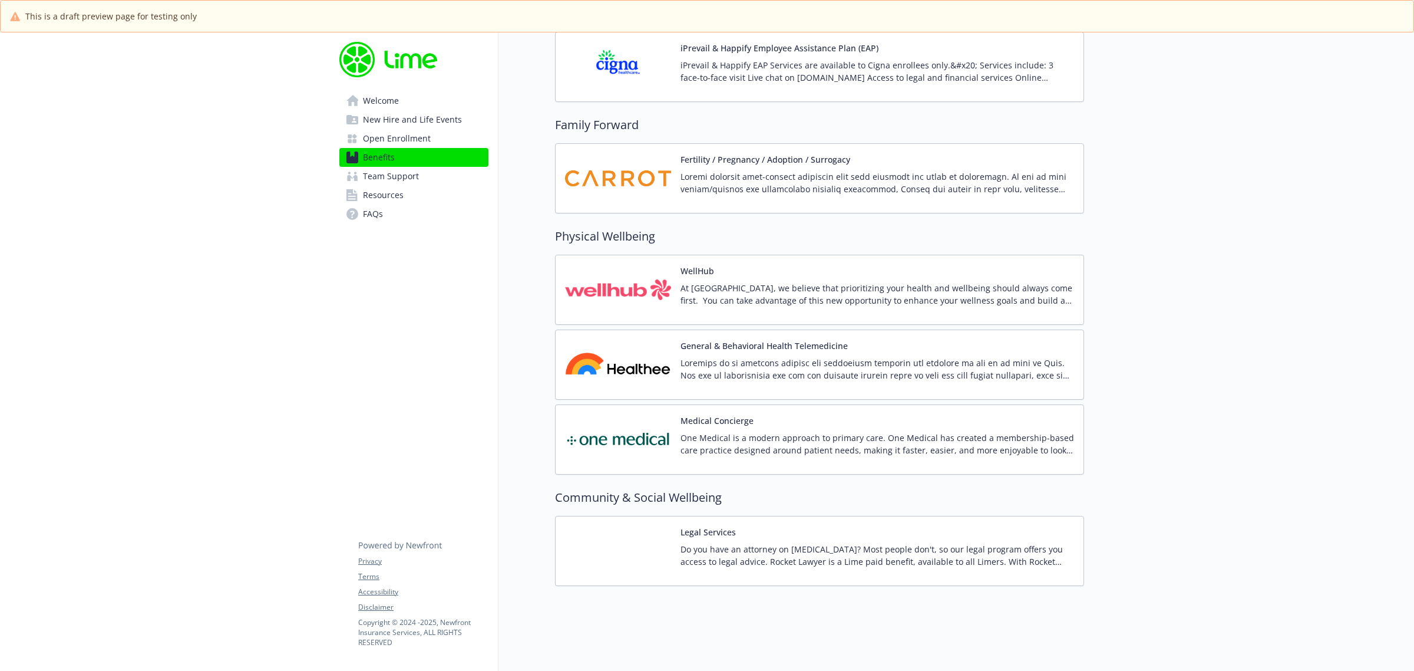  Describe the element at coordinates (414, 176) in the screenshot. I see `a: Team Support` at that location.